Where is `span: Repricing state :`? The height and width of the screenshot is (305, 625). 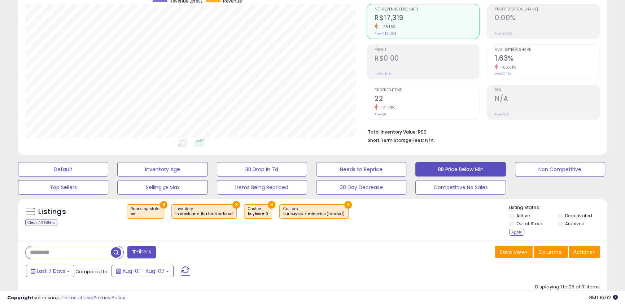 span: Repricing state : is located at coordinates (146, 212).